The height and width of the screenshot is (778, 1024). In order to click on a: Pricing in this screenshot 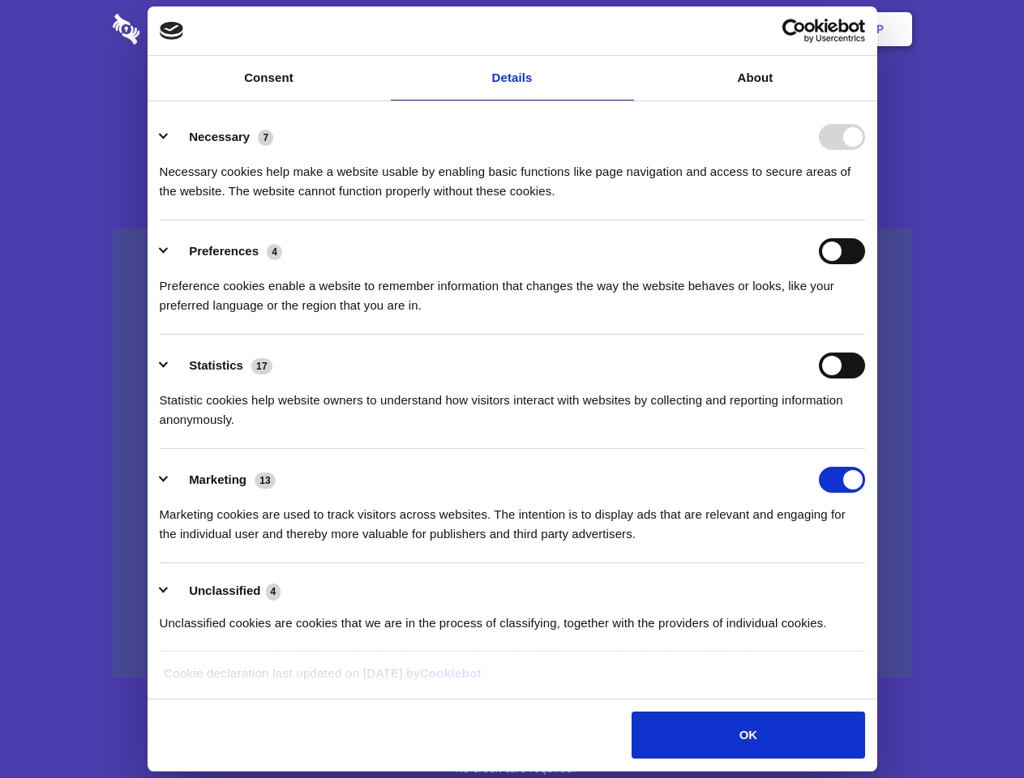, I will do `click(511, 29)`.